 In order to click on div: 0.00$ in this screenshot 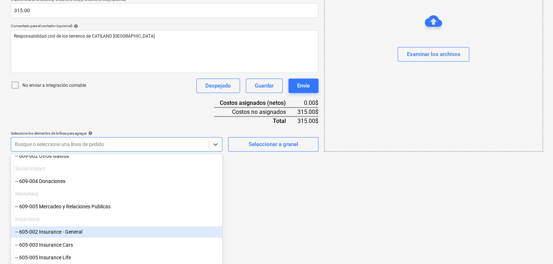, I will do `click(308, 103)`.